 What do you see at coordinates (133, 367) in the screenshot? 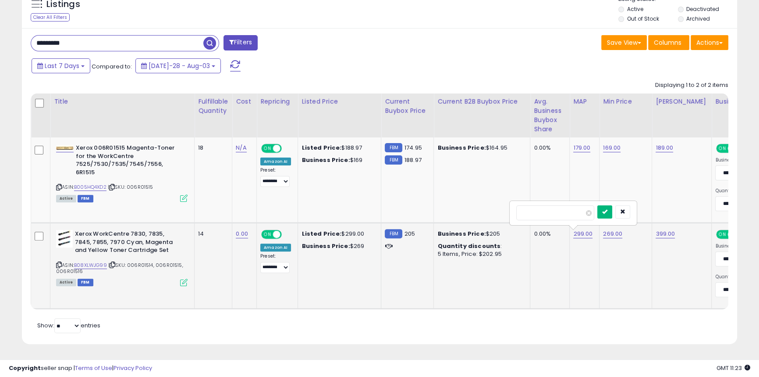
I see `a: Privacy Policy` at bounding box center [133, 367].